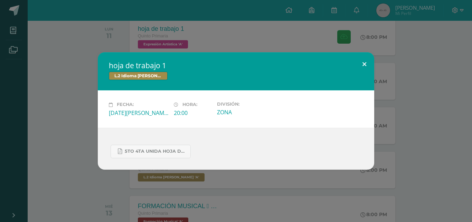 This screenshot has width=472, height=222. What do you see at coordinates (364, 64) in the screenshot?
I see `button: Close (Esc)` at bounding box center [364, 64].